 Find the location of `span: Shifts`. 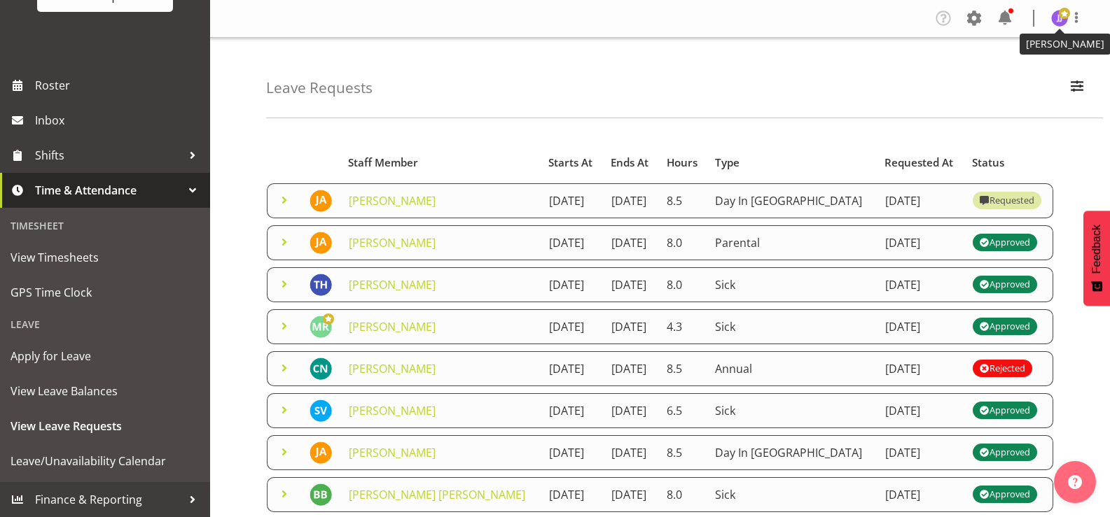

span: Shifts is located at coordinates (109, 155).